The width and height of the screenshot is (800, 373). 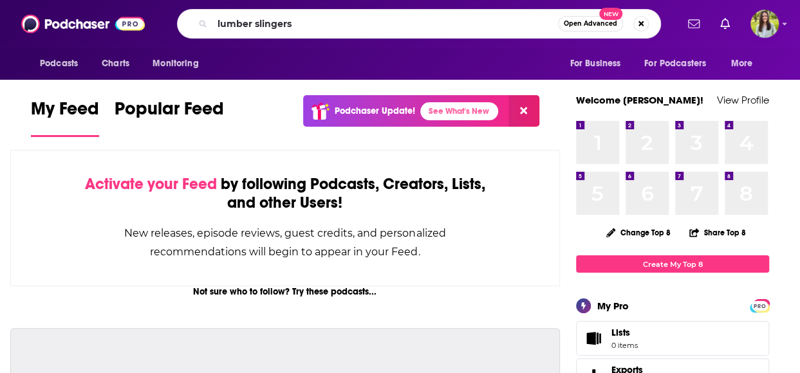 What do you see at coordinates (742, 64) in the screenshot?
I see `span: More` at bounding box center [742, 64].